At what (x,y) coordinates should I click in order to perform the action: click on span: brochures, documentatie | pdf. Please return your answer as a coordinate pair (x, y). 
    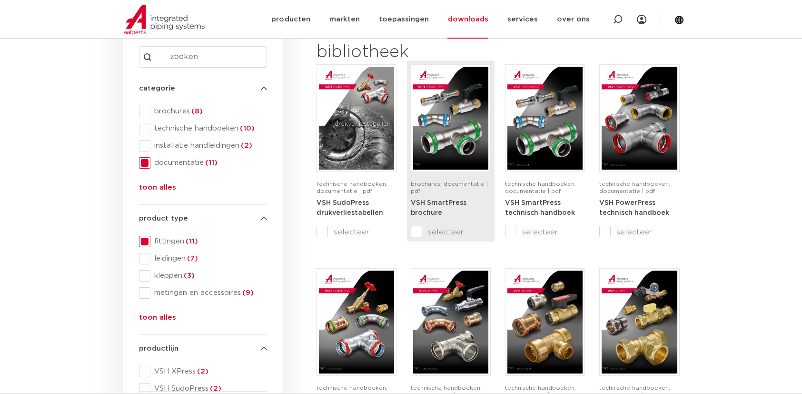
    Looking at the image, I should click on (450, 187).